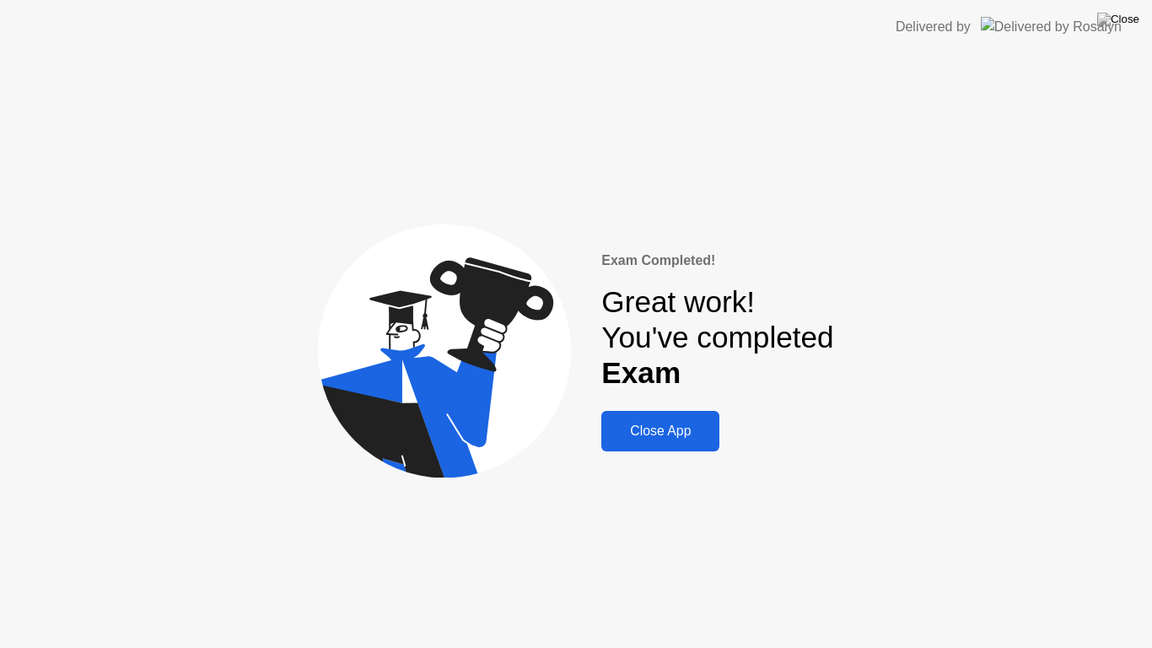 The image size is (1152, 648). What do you see at coordinates (660, 431) in the screenshot?
I see `div: Close App` at bounding box center [660, 431].